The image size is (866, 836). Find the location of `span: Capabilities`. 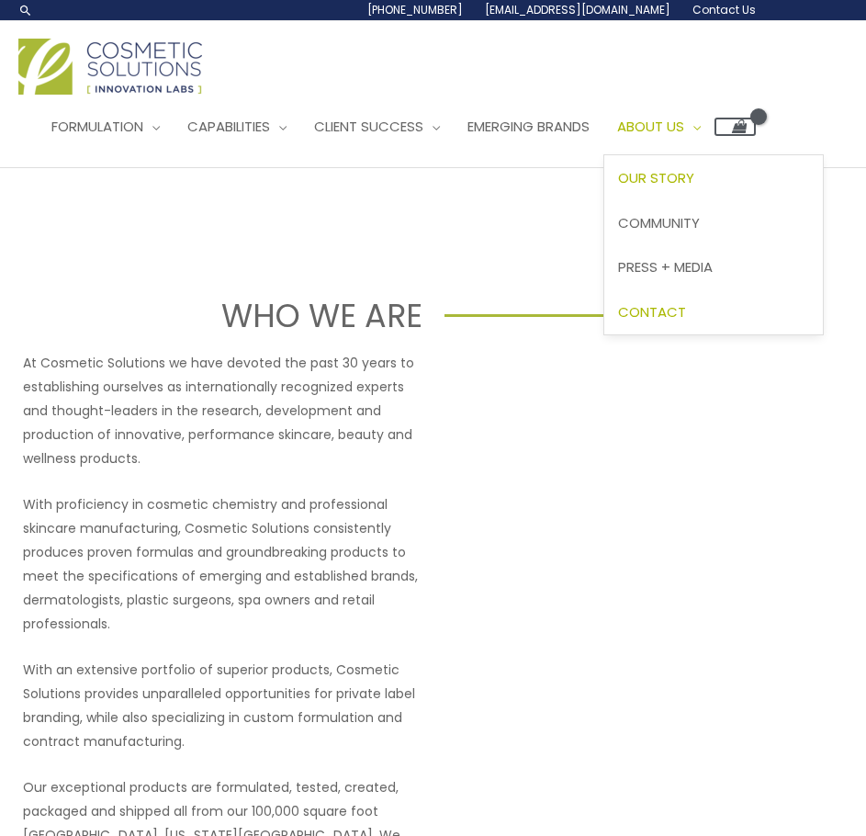

span: Capabilities is located at coordinates (229, 126).